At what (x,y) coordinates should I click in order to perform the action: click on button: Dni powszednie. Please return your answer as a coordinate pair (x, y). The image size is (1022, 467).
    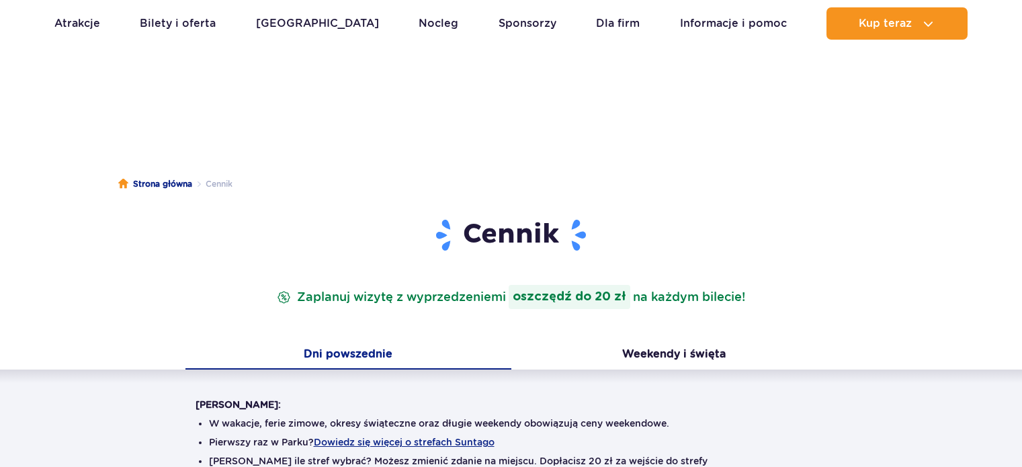
    Looking at the image, I should click on (348, 356).